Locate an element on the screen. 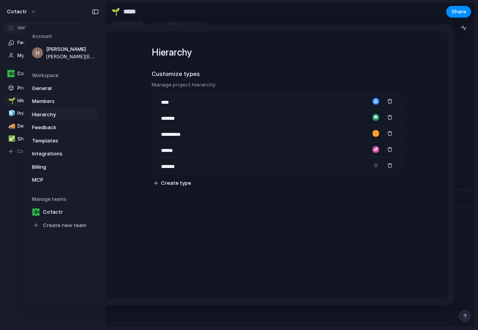  span: MCP is located at coordinates (57, 180).